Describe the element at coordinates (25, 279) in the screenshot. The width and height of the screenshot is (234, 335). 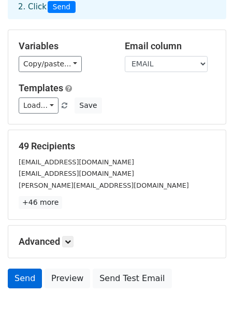
I see `a: Send` at that location.